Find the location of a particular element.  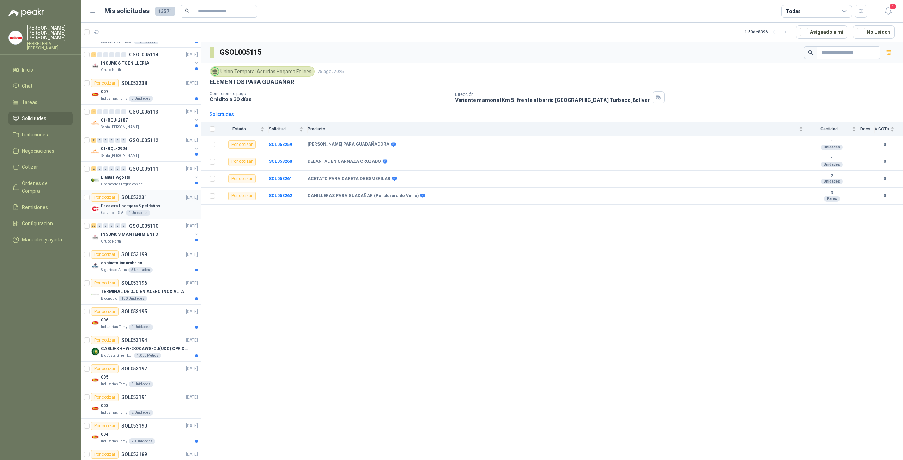

p: 01-RQL-2924 is located at coordinates (114, 149).